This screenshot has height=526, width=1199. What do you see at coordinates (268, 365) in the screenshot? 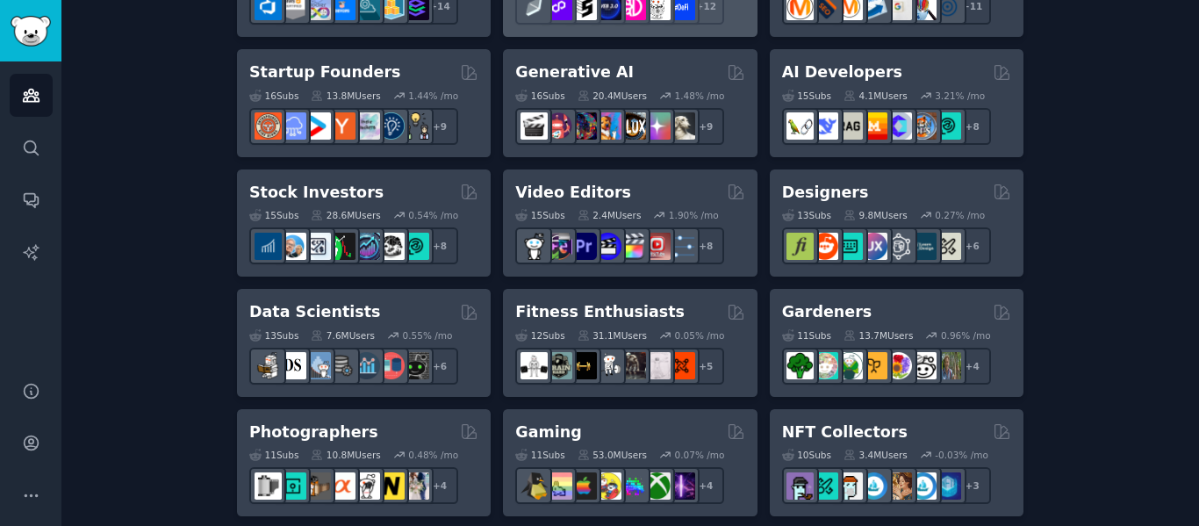
I see `img: MachineLearning` at bounding box center [268, 365].